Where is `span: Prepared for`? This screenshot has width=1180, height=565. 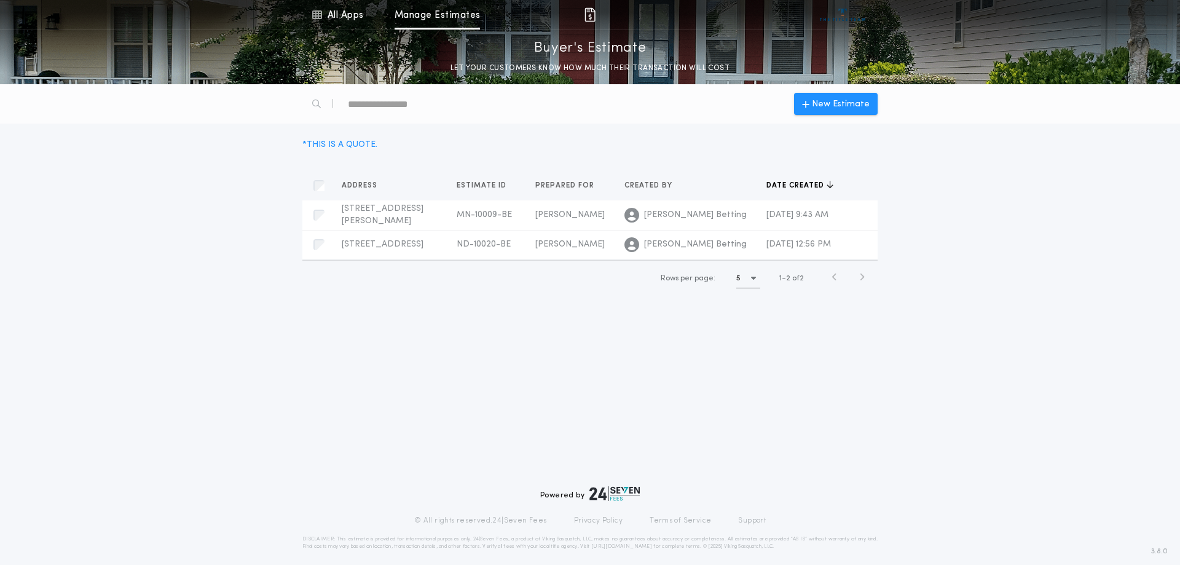
span: Prepared for is located at coordinates (566, 186).